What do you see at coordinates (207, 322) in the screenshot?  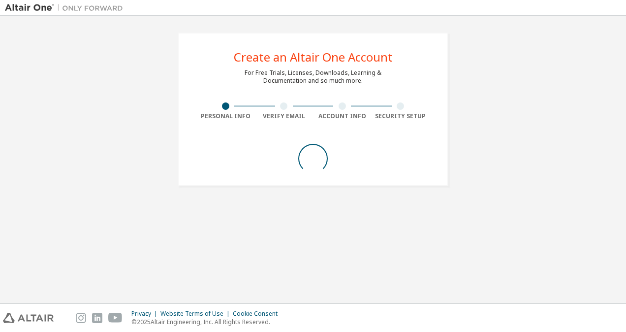 I see `p: © 2025 Altair Engineering, Inc. All Rights Reserved.` at bounding box center [207, 322].